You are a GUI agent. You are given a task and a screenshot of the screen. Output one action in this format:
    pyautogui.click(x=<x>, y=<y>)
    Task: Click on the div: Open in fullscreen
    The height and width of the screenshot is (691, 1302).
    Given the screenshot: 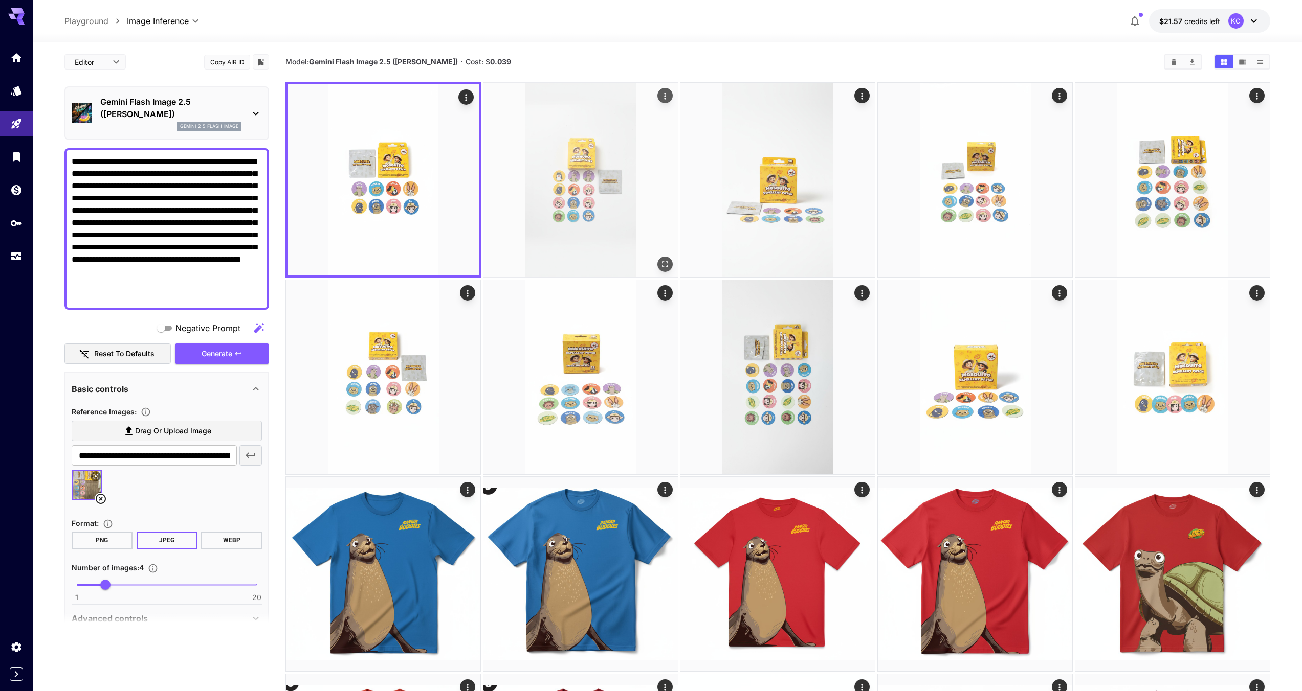 What is the action you would take?
    pyautogui.click(x=665, y=264)
    